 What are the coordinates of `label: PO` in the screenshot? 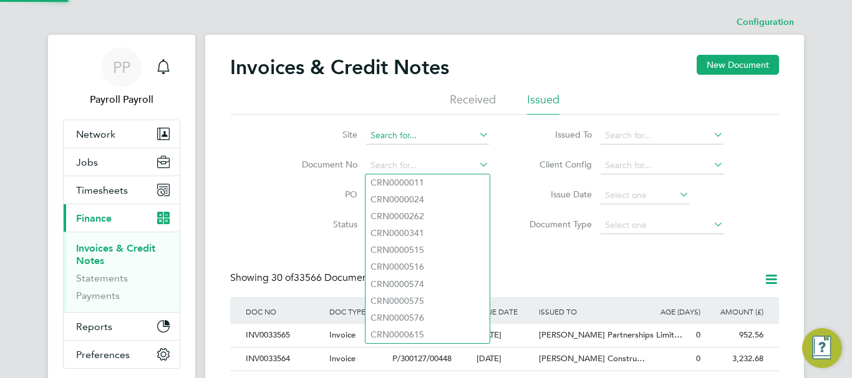 It's located at (321, 195).